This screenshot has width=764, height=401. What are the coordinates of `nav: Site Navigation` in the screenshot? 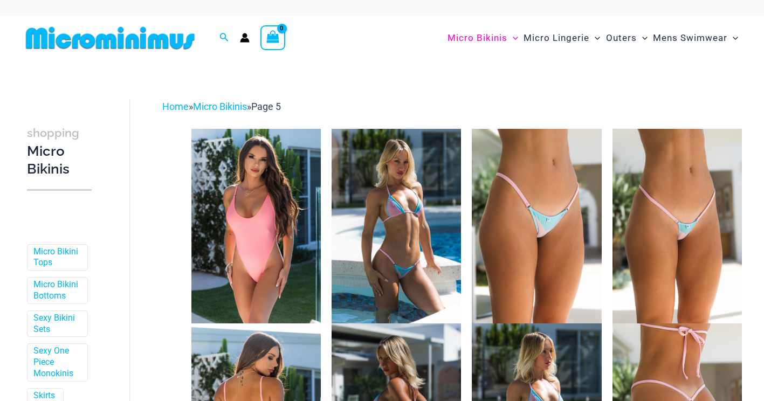 It's located at (592, 38).